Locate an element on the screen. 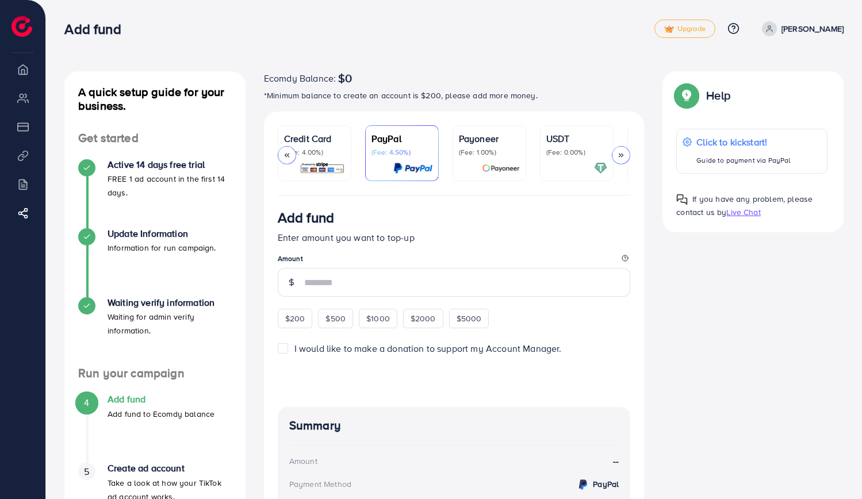 The height and width of the screenshot is (499, 862). p: Credit Card is located at coordinates (315, 139).